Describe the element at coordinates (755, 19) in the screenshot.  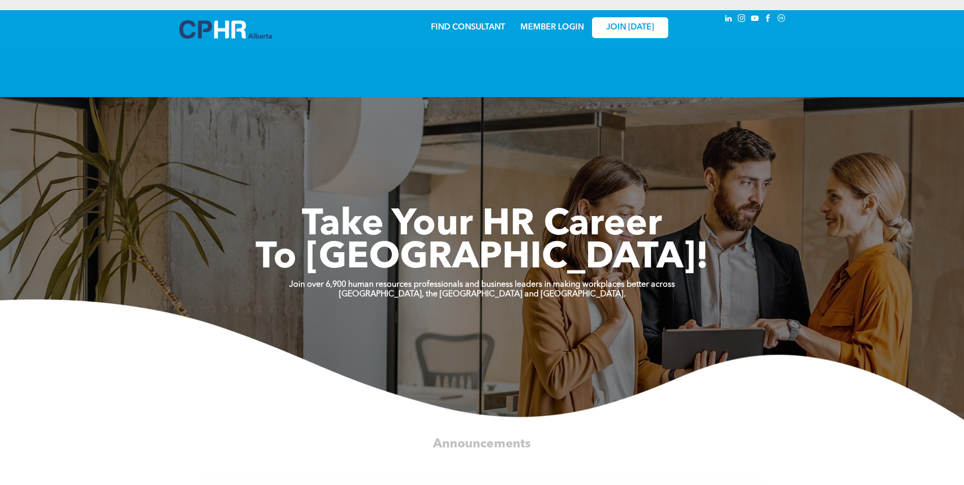
I see `a: youtube` at that location.